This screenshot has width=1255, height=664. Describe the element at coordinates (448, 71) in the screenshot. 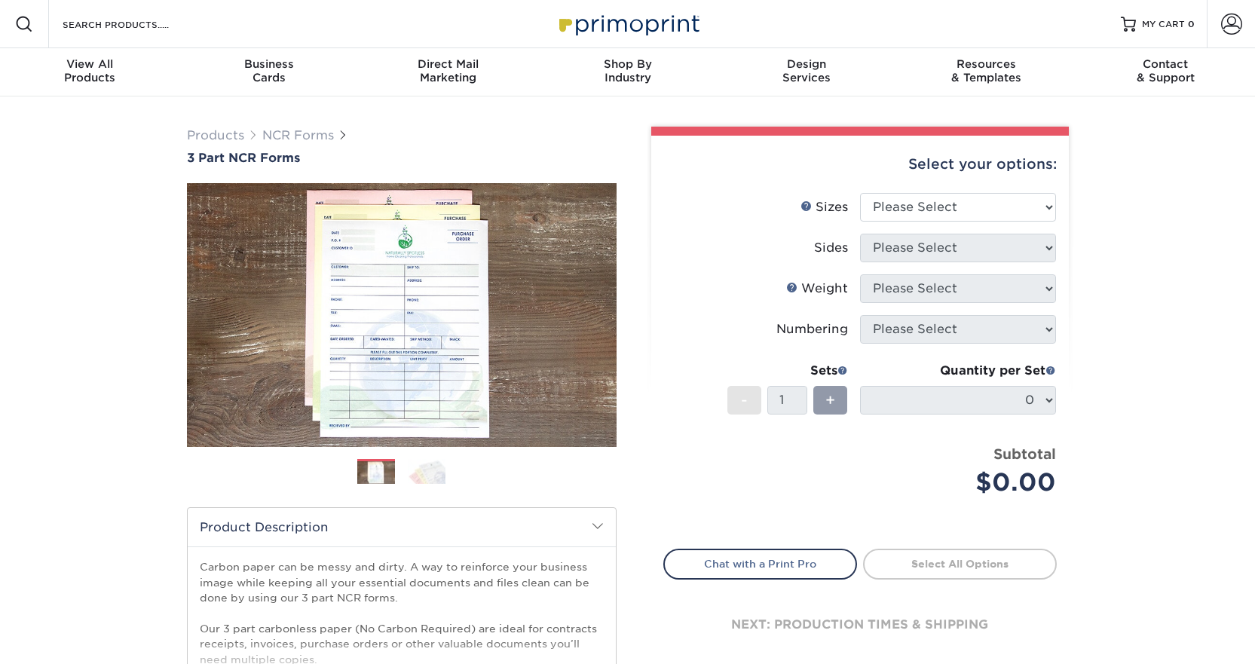

I see `div: Marketing` at that location.